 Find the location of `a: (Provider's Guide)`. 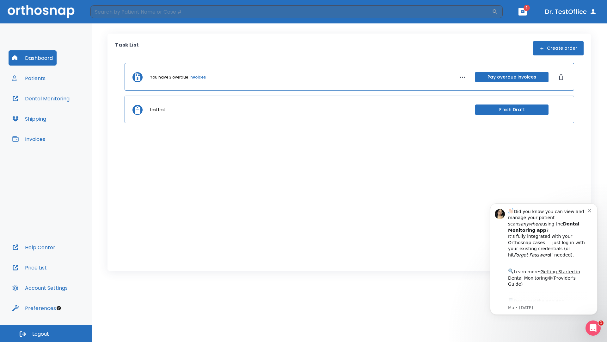

a: (Provider's Guide) is located at coordinates (61, 87).